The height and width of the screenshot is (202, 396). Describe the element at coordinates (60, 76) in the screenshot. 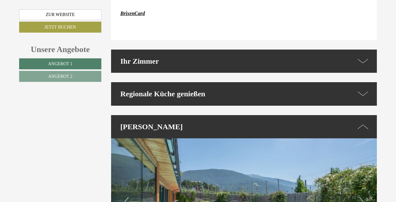

I see `span: Angebot 2` at that location.